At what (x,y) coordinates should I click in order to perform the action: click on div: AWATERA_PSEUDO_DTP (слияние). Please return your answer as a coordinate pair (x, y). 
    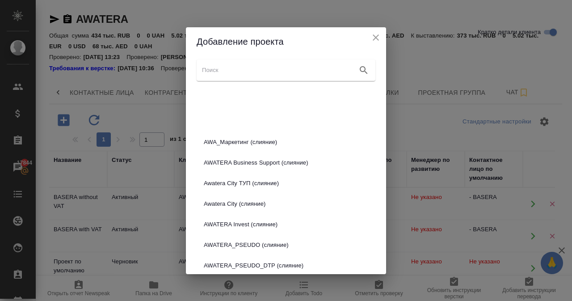
    Looking at the image, I should click on (286, 266).